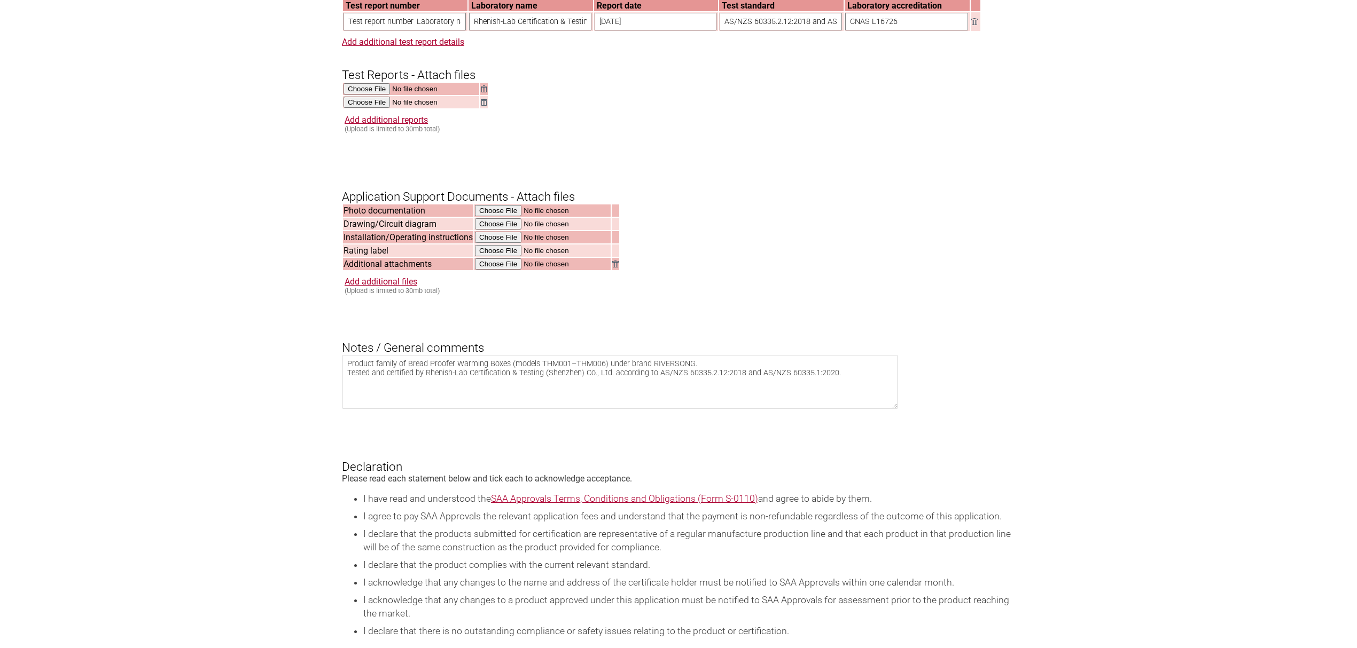 This screenshot has width=1357, height=648. I want to click on li: I acknowledge that any changes to the name and address of the certificate holder must be notified..., so click(689, 583).